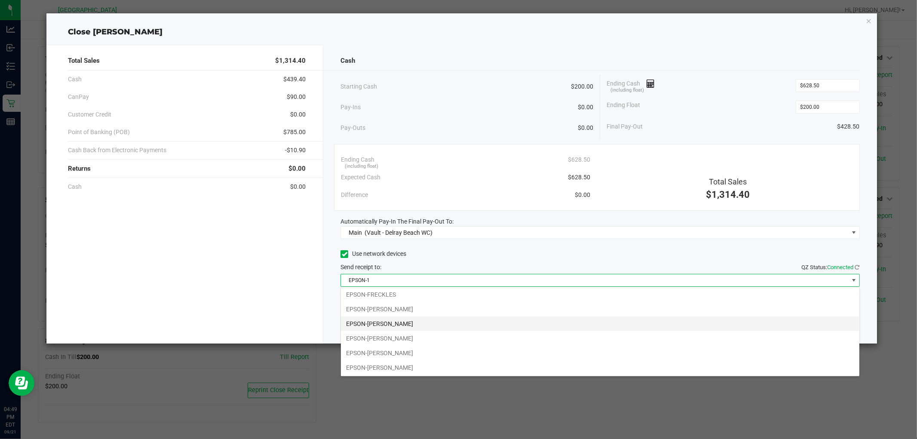 The width and height of the screenshot is (917, 439). I want to click on span: Cash Back from Electronic Payments, so click(117, 150).